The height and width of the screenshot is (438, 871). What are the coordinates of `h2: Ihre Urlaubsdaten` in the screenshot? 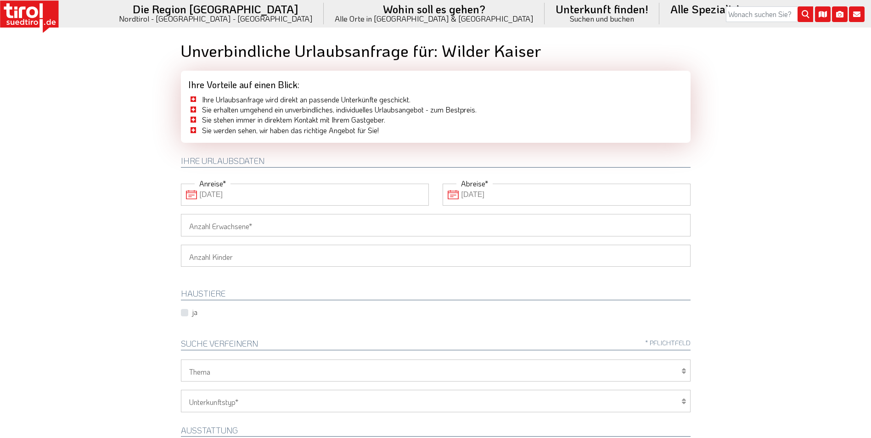 It's located at (436, 162).